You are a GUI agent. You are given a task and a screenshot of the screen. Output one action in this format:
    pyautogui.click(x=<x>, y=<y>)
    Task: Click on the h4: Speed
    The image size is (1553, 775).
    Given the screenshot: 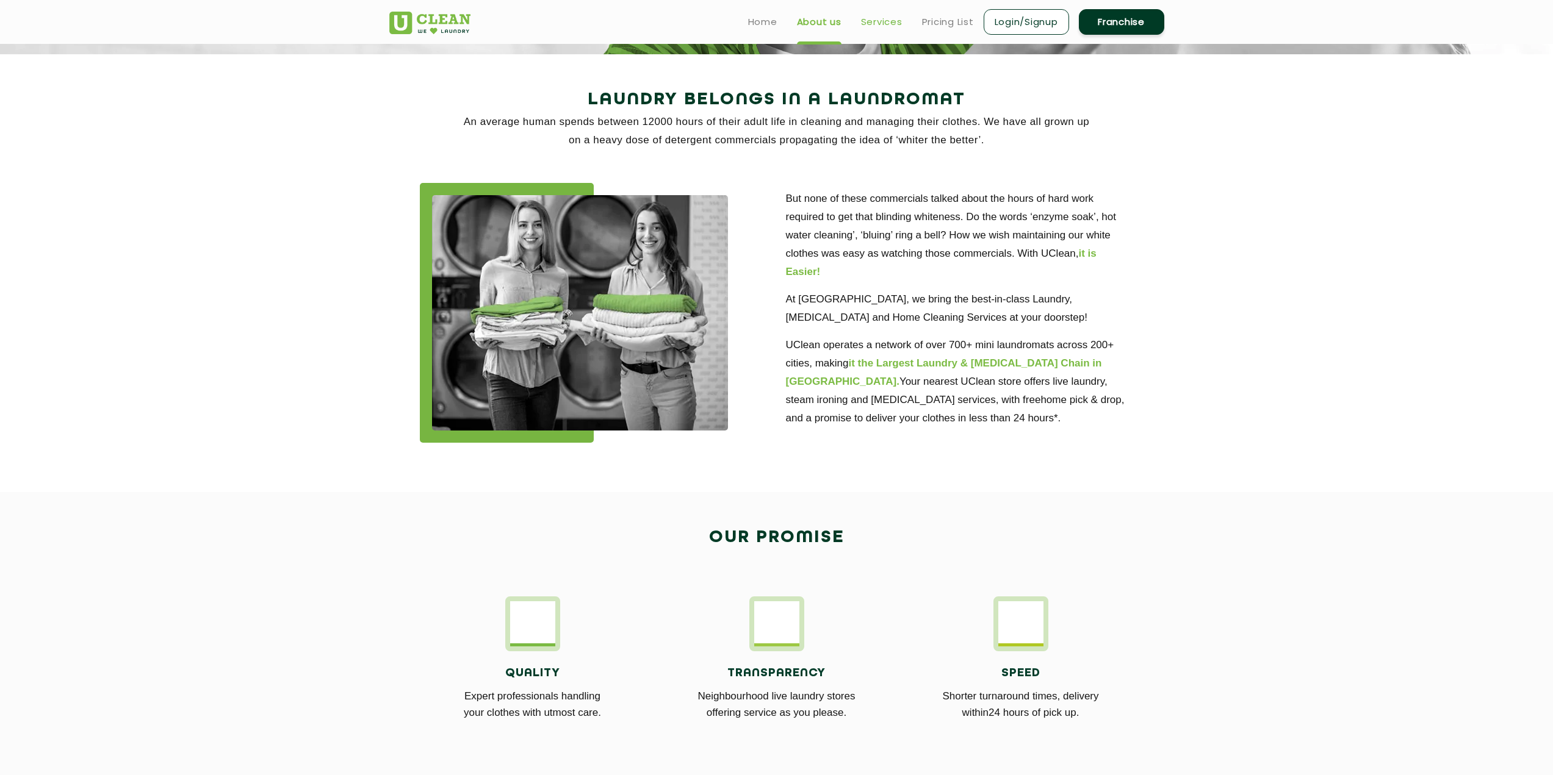 What is the action you would take?
    pyautogui.click(x=1021, y=673)
    